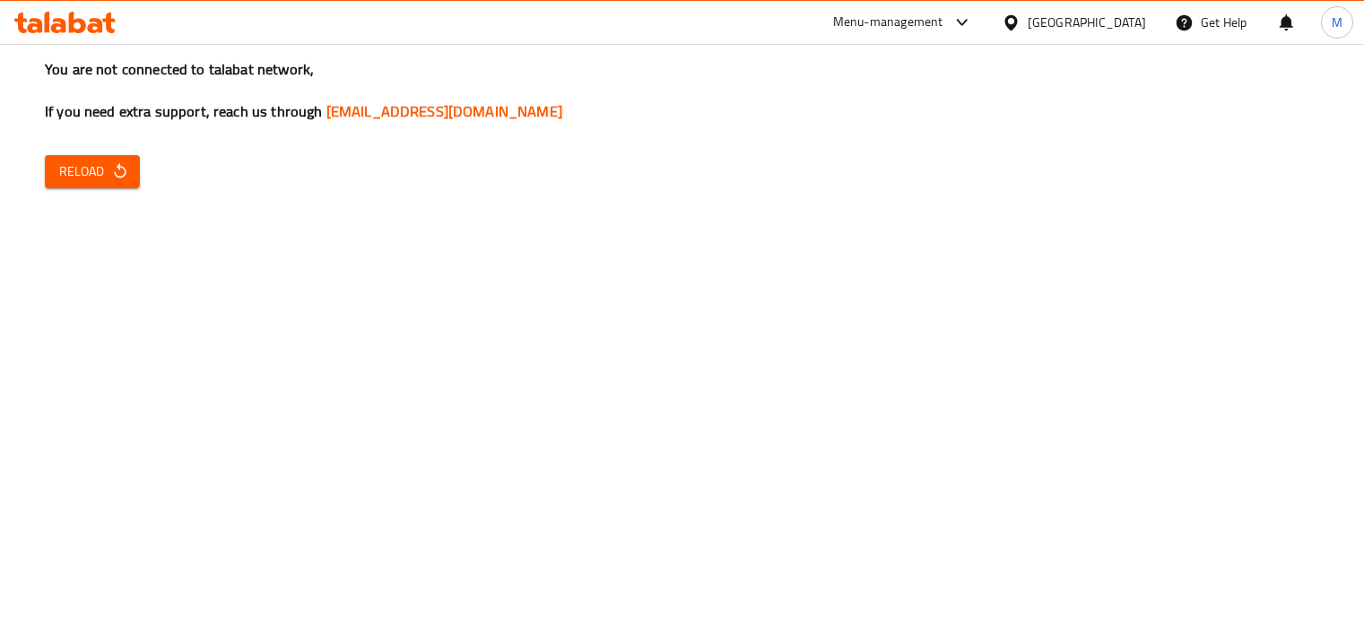 The image size is (1364, 623). Describe the element at coordinates (682, 91) in the screenshot. I see `h3: You are not connected to talabat network, If you need extra support, reach us through` at that location.